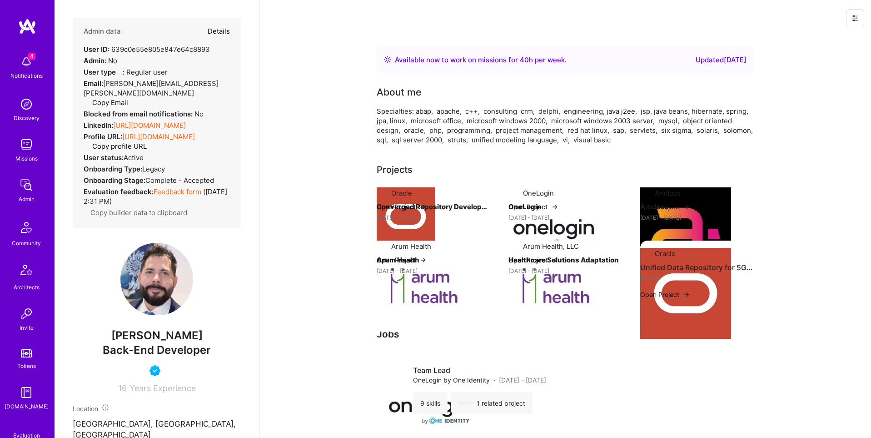 The image size is (871, 438). I want to click on strong: LinkedIn:, so click(98, 125).